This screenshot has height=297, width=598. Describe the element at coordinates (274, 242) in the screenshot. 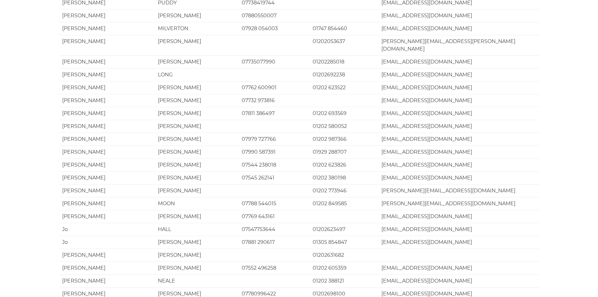

I see `td: 07881 290617` at that location.